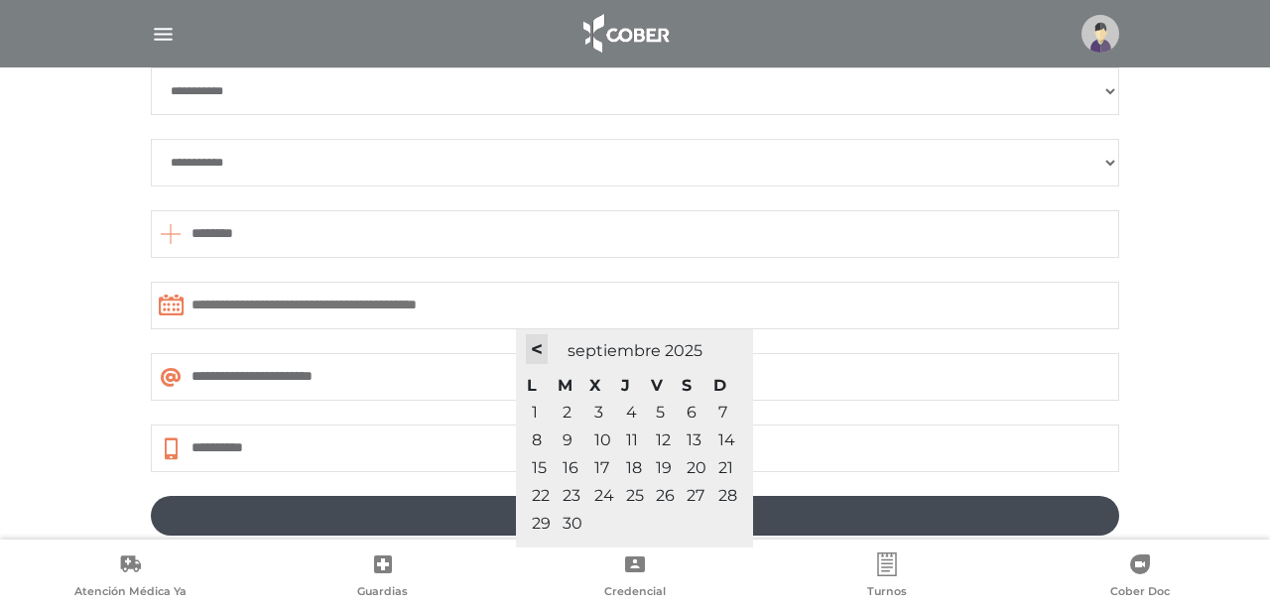  What do you see at coordinates (1100, 34) in the screenshot?
I see `img: profile-placeholder.svg` at bounding box center [1100, 34].